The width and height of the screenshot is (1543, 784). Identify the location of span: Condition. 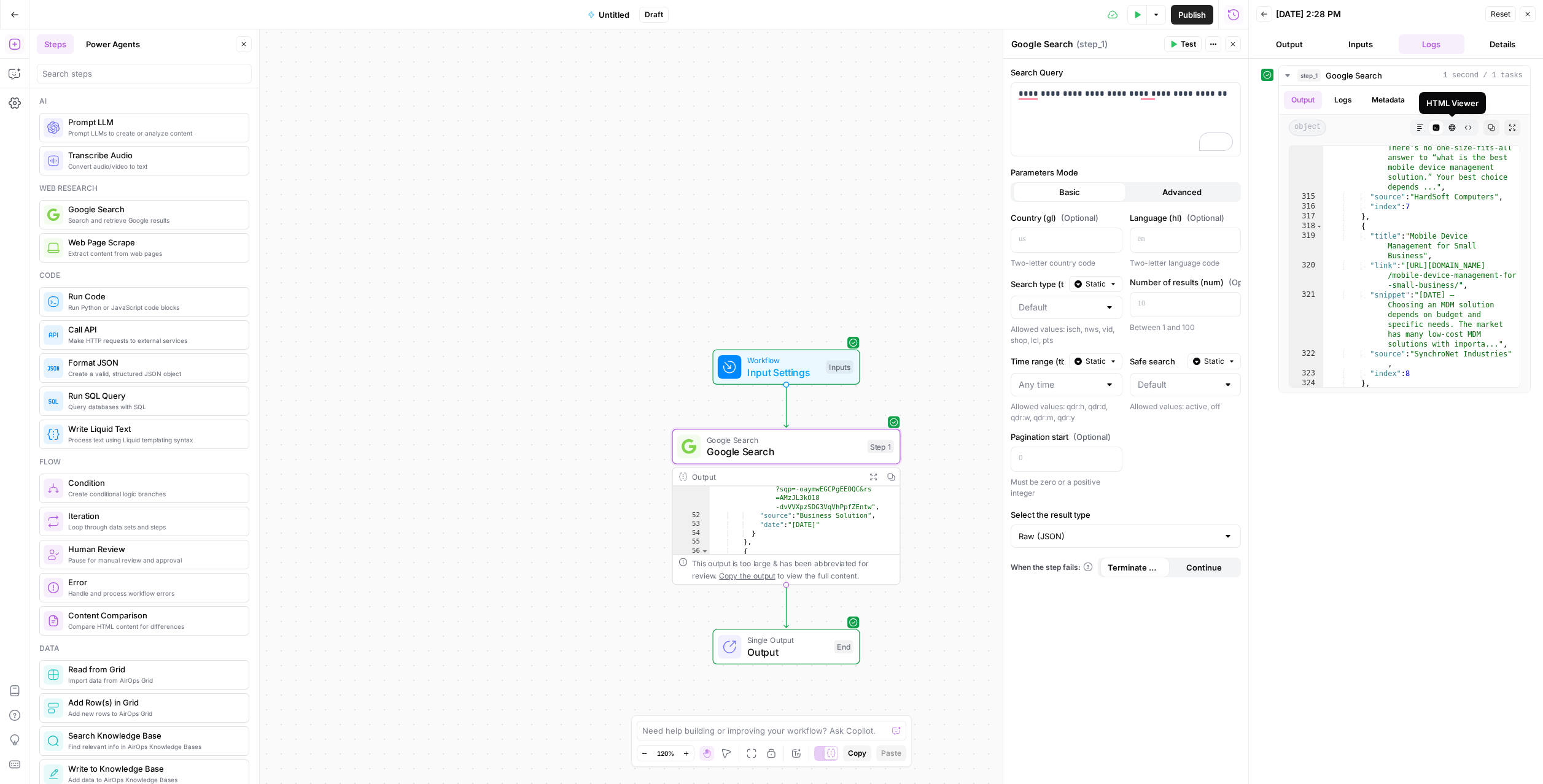
(154, 483).